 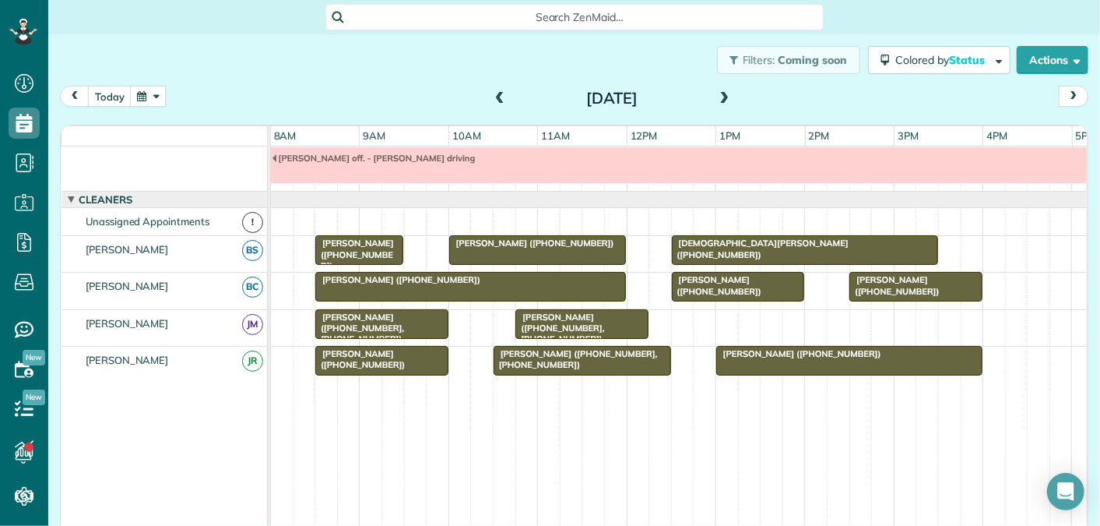 What do you see at coordinates (105, 199) in the screenshot?
I see `span: Cleaners` at bounding box center [105, 199].